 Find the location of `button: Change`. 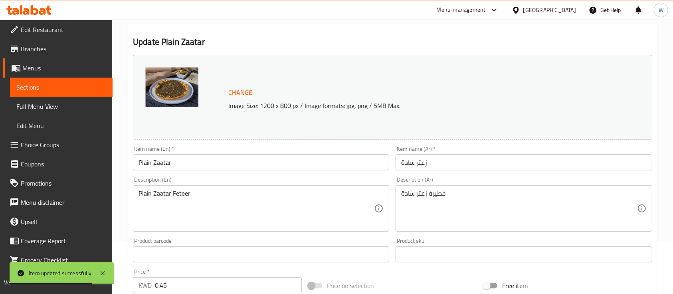

button: Change is located at coordinates (240, 92).